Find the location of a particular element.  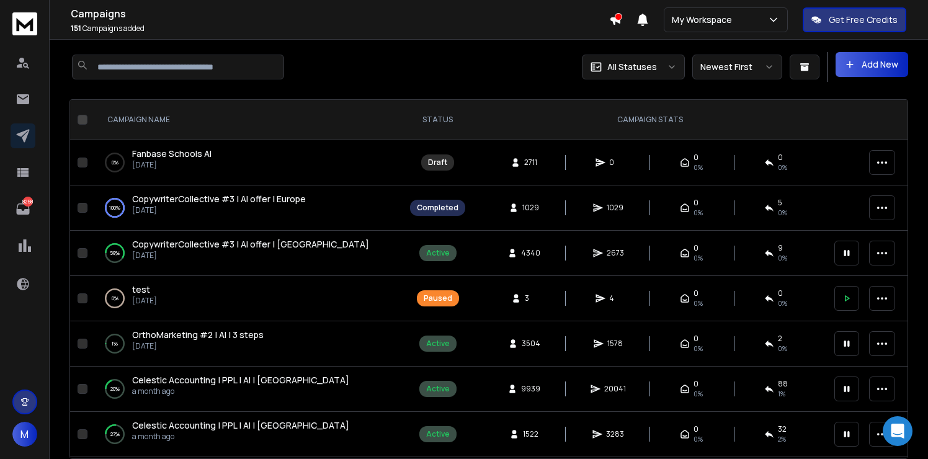

p: My Workspace is located at coordinates (704, 20).